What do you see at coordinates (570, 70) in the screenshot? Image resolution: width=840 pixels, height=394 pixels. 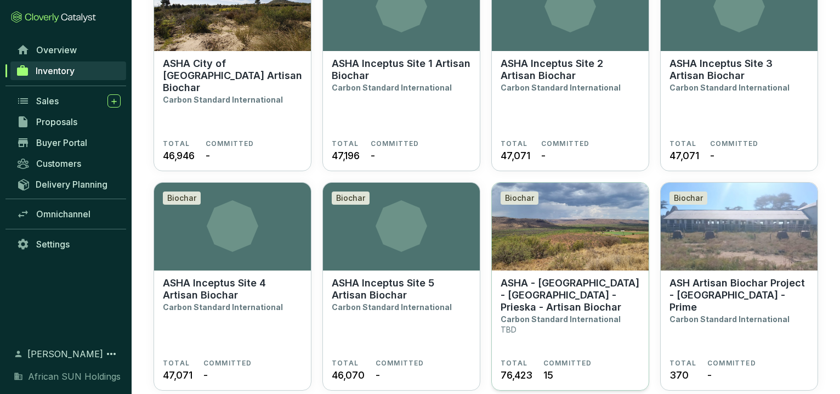 I see `p: ASHA Inceptus Site 2 Artisan Biochar` at bounding box center [570, 70].